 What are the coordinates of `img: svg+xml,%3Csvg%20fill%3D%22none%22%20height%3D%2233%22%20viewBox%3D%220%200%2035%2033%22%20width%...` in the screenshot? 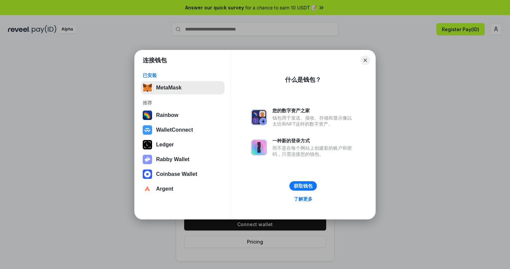 It's located at (148, 88).